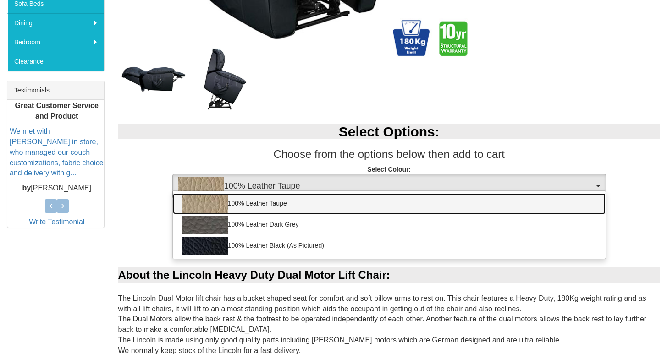 The width and height of the screenshot is (667, 358). Describe the element at coordinates (55, 61) in the screenshot. I see `a: Clearance` at that location.